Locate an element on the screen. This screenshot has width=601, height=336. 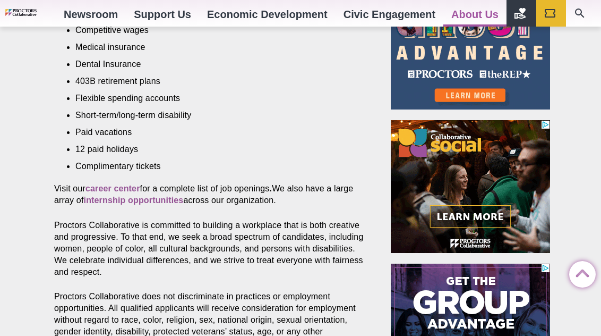
a: internship opportunities is located at coordinates (134, 200).